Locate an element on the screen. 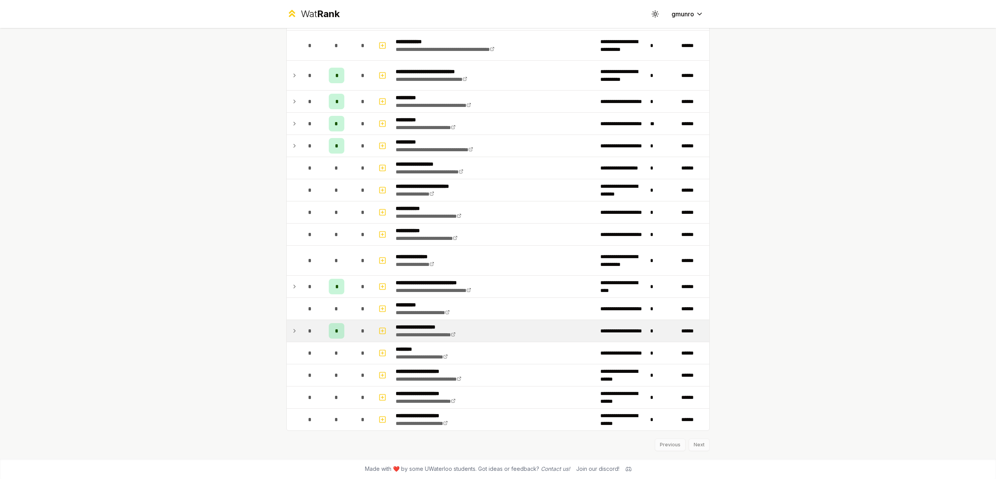  button: gmunro is located at coordinates (688, 14).